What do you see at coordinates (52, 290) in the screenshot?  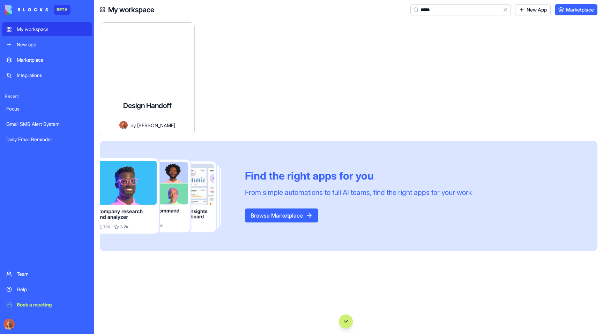 I see `div: Help` at bounding box center [52, 290].